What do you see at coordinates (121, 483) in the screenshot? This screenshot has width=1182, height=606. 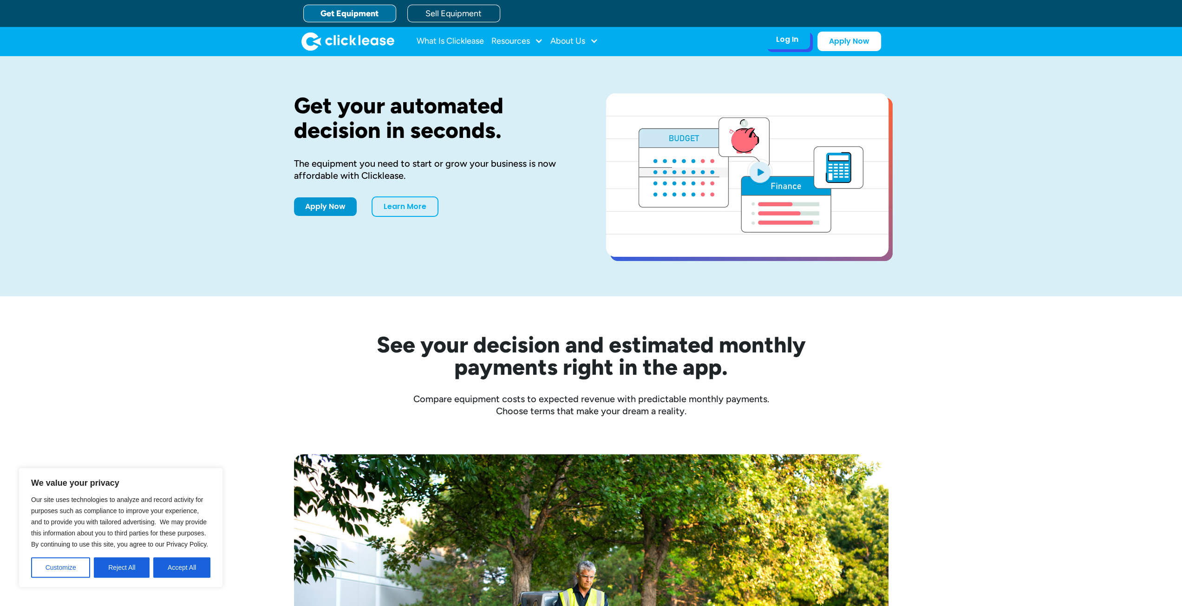 I see `p: We value your privacy` at bounding box center [121, 483].